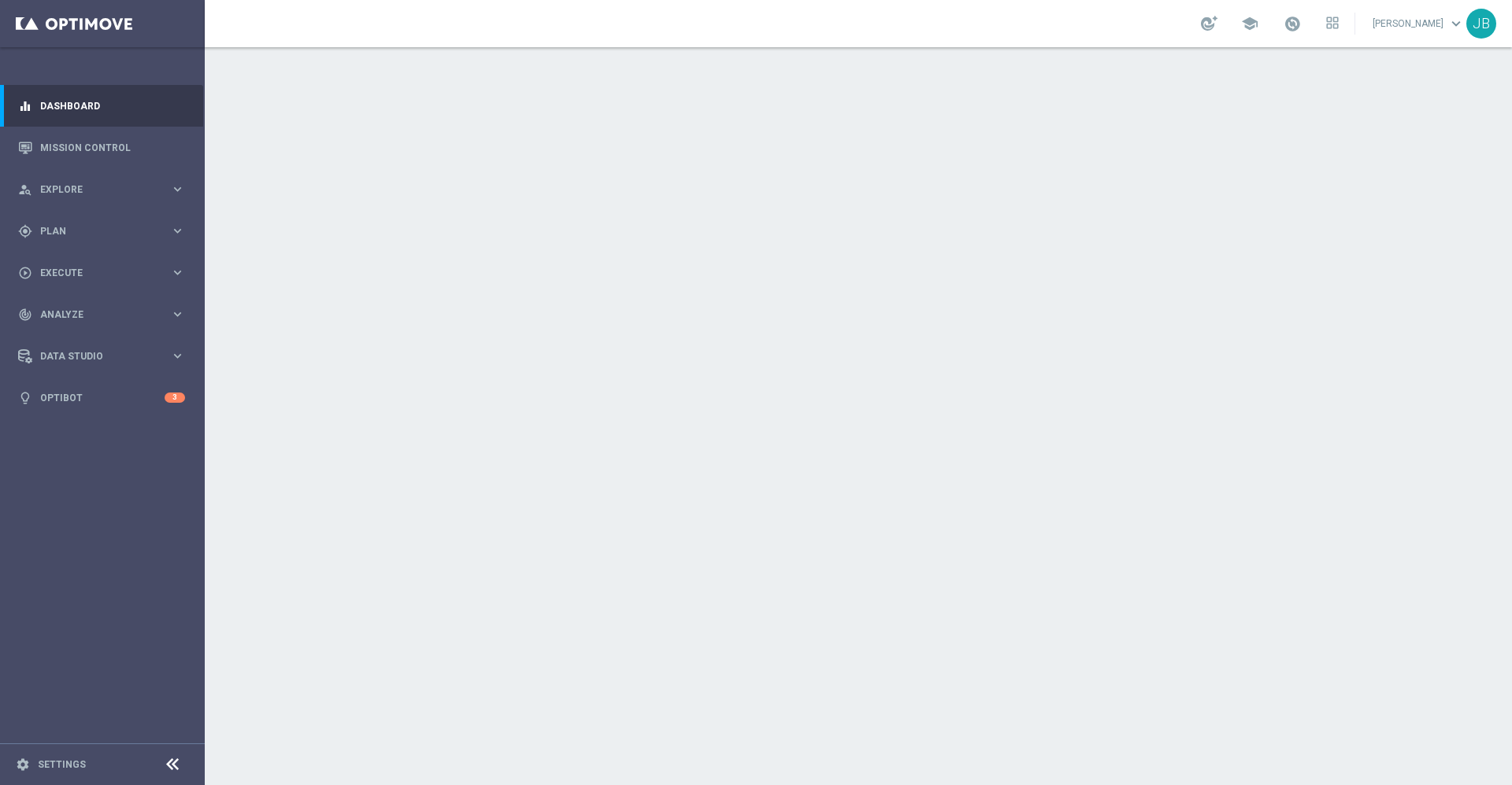 This screenshot has width=1512, height=785. I want to click on button: lightbulb Optibot 3, so click(102, 398).